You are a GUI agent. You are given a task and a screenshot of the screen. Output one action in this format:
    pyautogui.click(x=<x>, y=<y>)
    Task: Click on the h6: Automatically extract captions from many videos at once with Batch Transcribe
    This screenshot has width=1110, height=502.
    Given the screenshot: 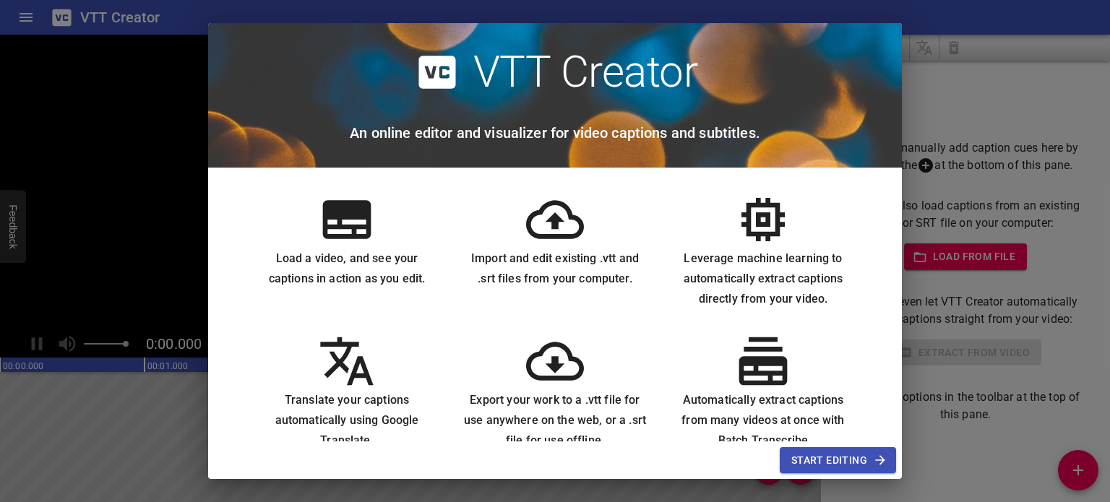 What is the action you would take?
    pyautogui.click(x=763, y=421)
    